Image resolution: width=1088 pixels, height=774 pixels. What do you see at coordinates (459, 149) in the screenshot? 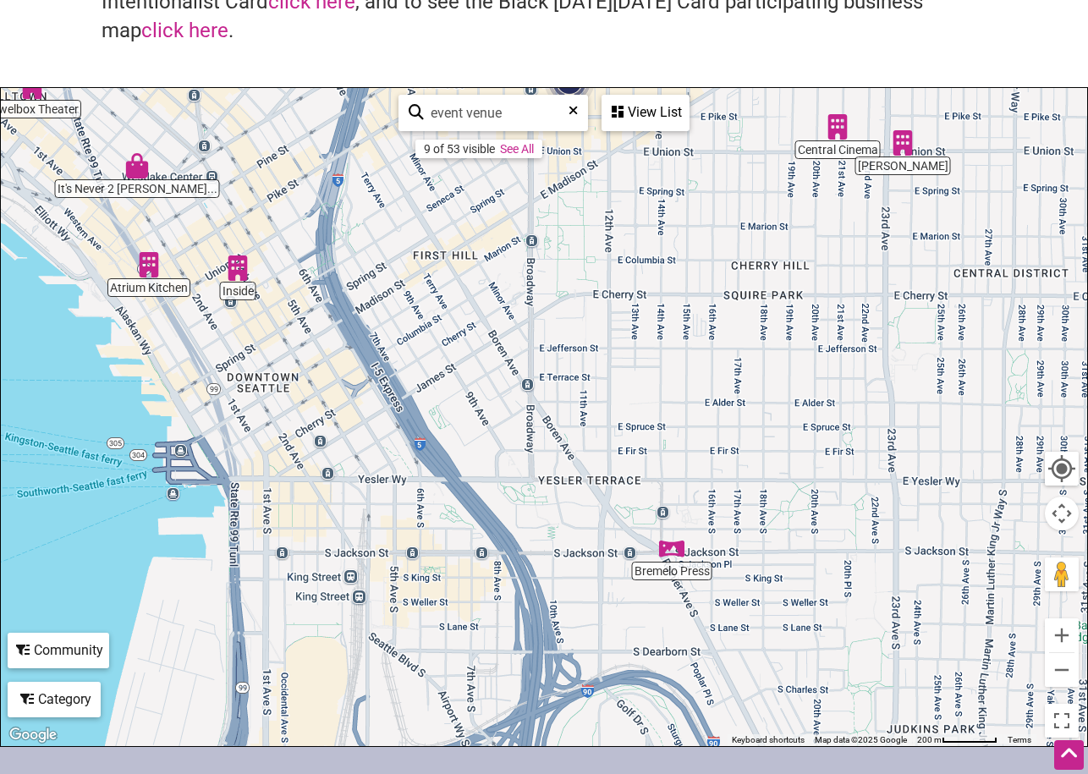
I see `div: 9 of 53 visible` at bounding box center [459, 149].